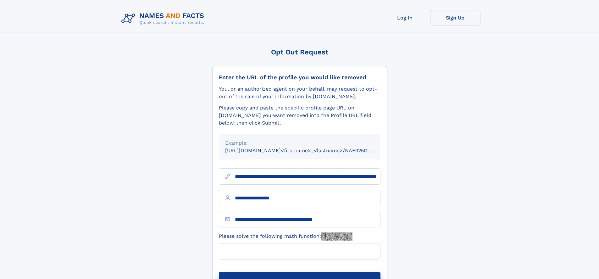  I want to click on a: Sign Up, so click(455, 18).